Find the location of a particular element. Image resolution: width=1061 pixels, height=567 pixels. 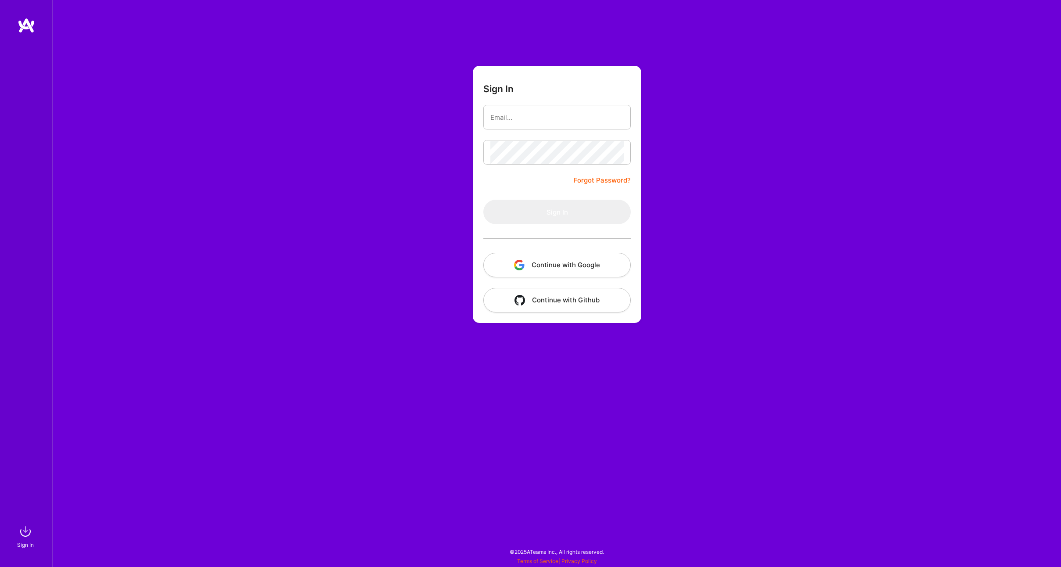

a: Privacy Policy is located at coordinates (579, 560).